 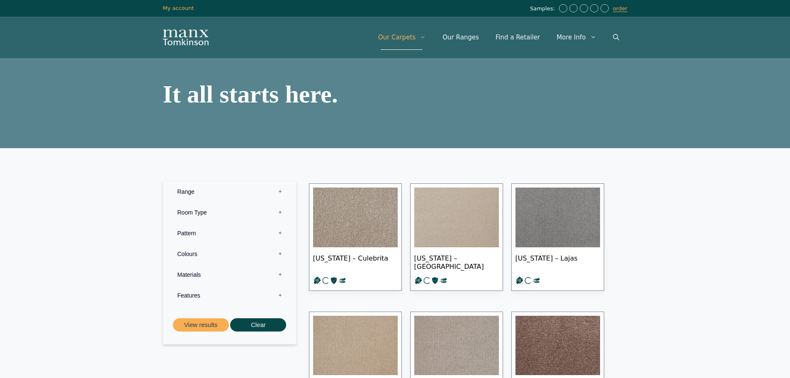 I want to click on label: Range, so click(x=230, y=192).